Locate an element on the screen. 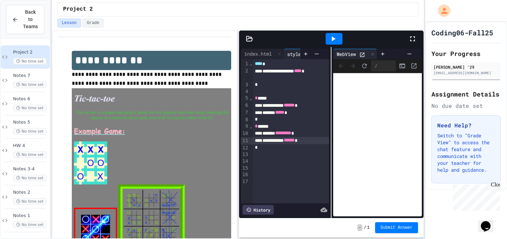  span: Back to Teams is located at coordinates (30, 19).